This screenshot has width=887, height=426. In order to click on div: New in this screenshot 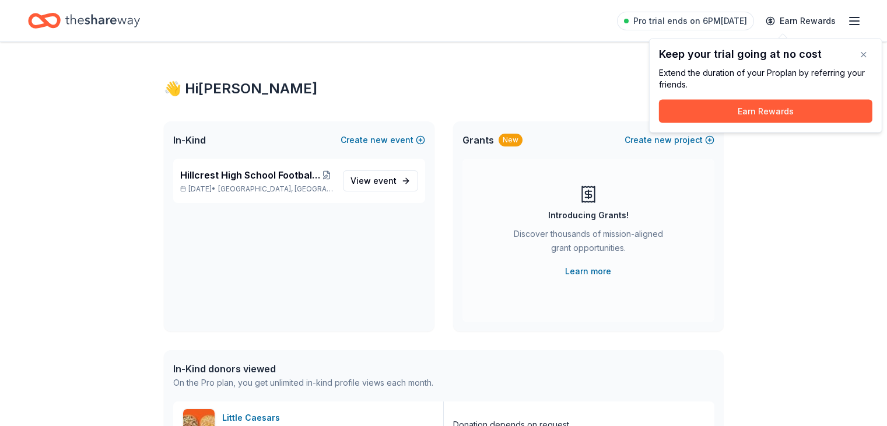, I will do `click(510, 140)`.